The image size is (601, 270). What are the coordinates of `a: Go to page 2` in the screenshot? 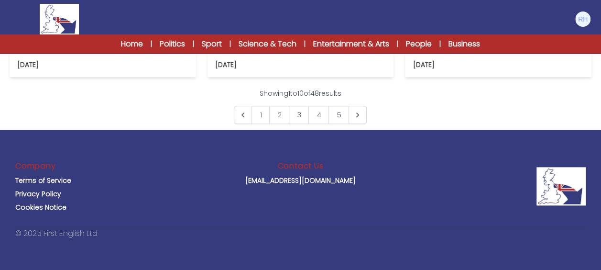 It's located at (279, 115).